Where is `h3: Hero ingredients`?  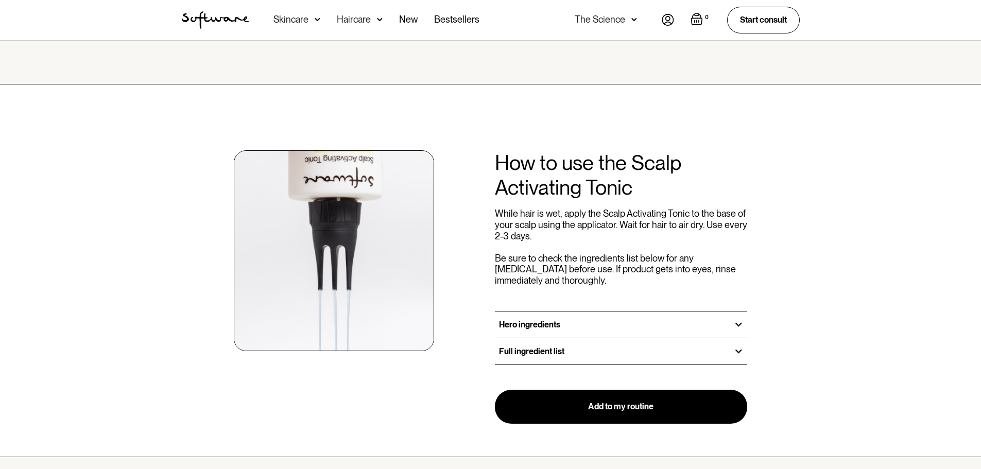
h3: Hero ingredients is located at coordinates (529, 324).